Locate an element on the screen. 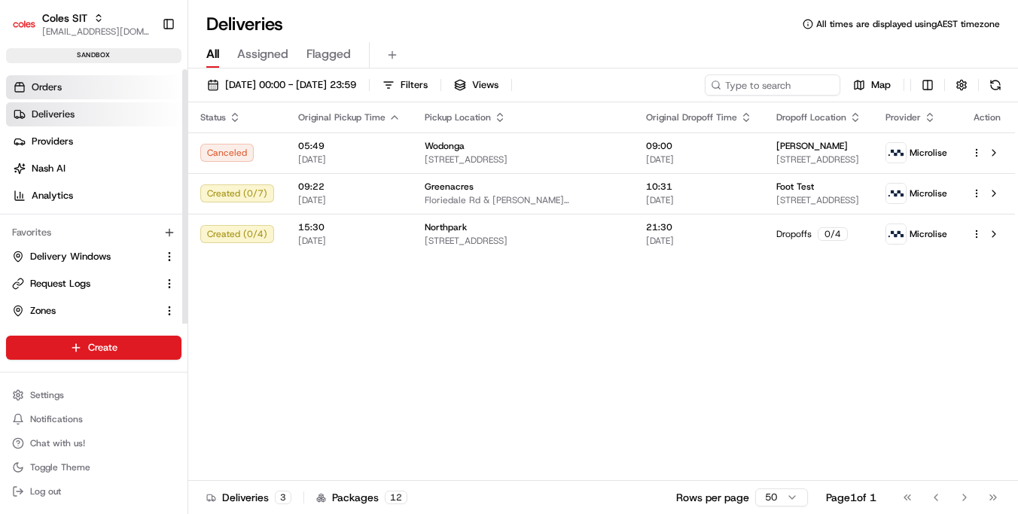 The width and height of the screenshot is (1018, 514). span: 09:22 is located at coordinates (349, 187).